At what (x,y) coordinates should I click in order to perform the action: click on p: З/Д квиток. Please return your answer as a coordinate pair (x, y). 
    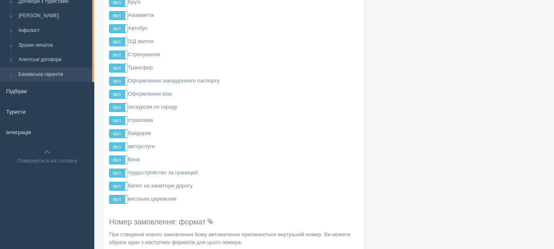
    Looking at the image, I should click on (234, 42).